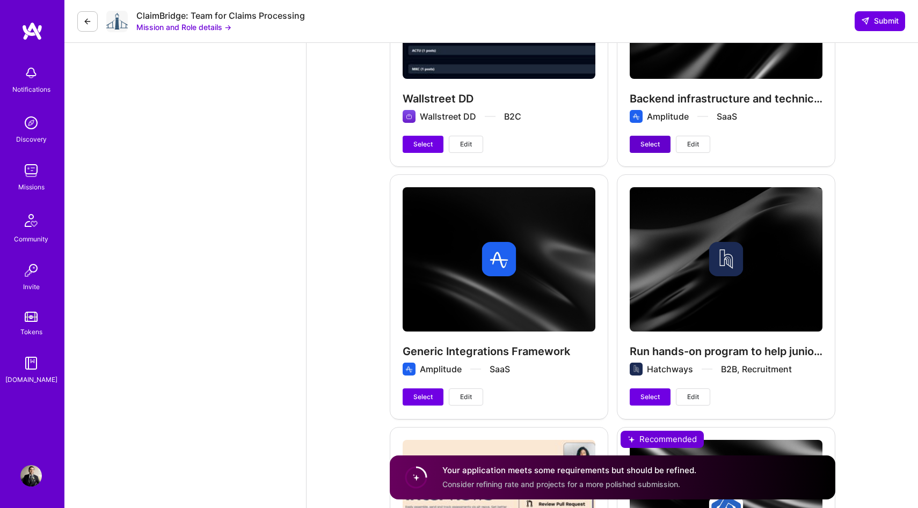  I want to click on img: bell, so click(31, 73).